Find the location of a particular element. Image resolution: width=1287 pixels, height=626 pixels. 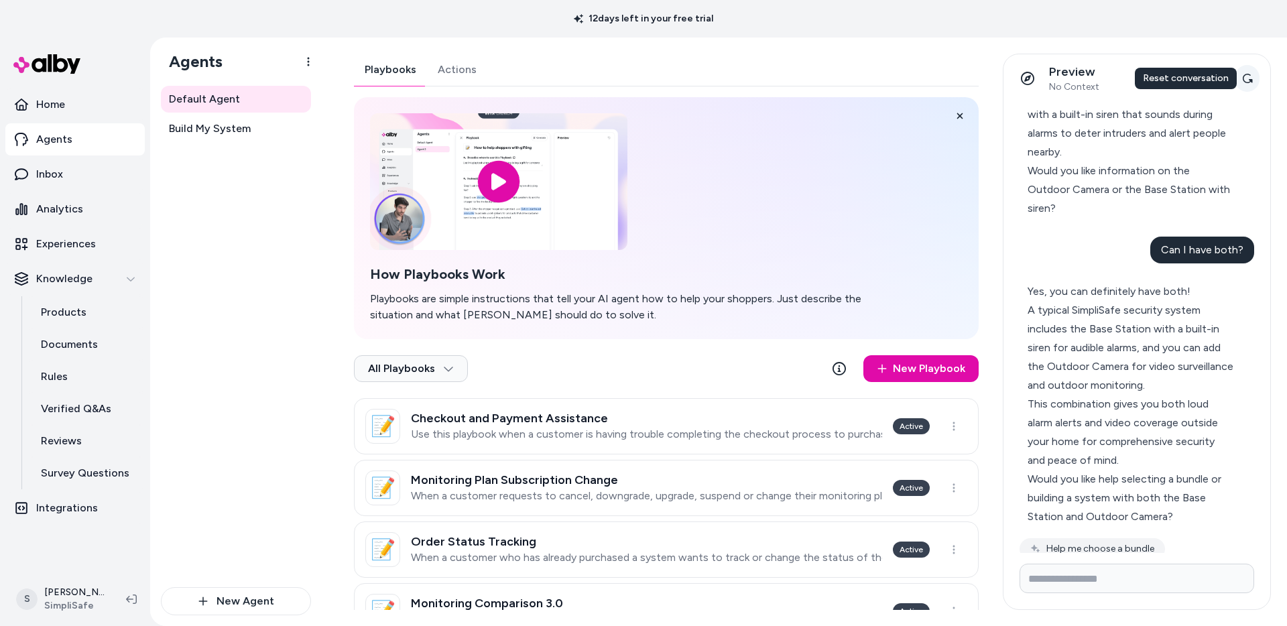

span: SimpliSafe is located at coordinates (74, 606).